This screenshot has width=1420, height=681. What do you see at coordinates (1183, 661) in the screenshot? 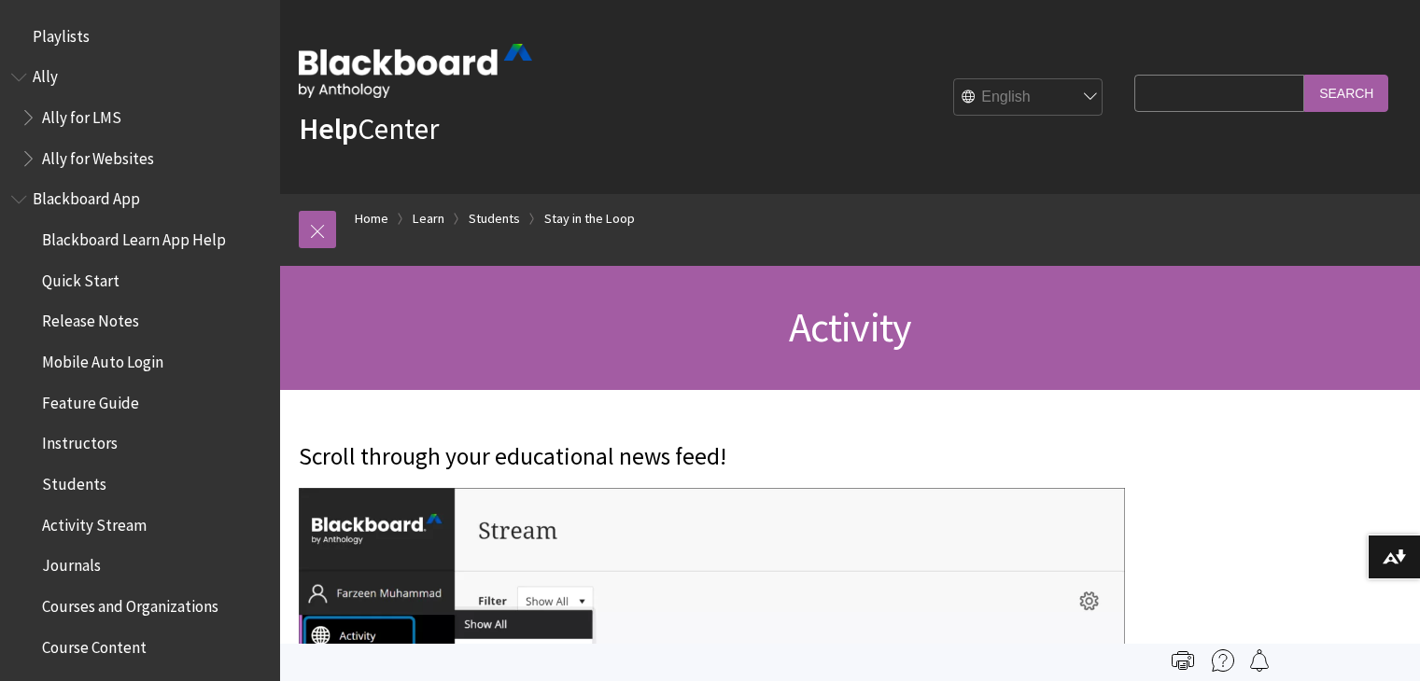
I see `img: Print` at bounding box center [1183, 661].